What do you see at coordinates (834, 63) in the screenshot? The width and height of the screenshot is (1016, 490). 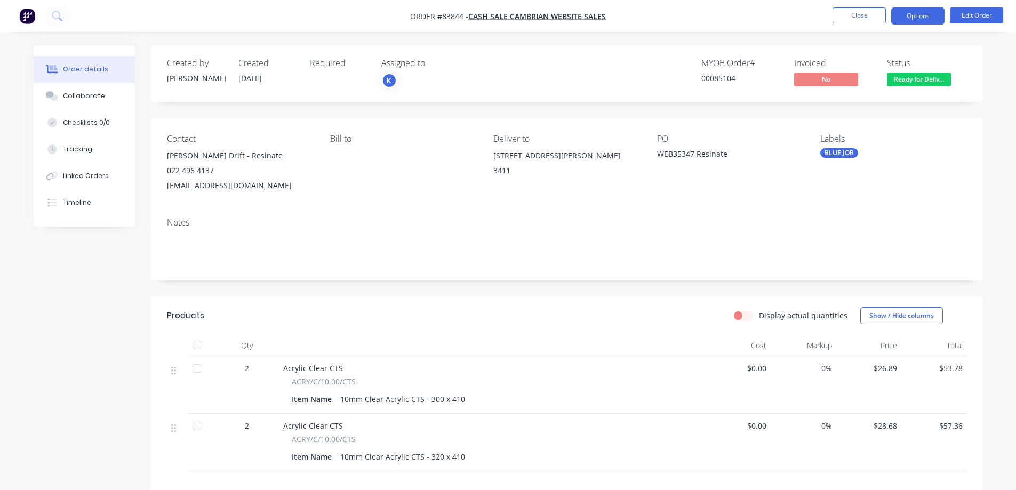 I see `div: Invoiced` at bounding box center [834, 63].